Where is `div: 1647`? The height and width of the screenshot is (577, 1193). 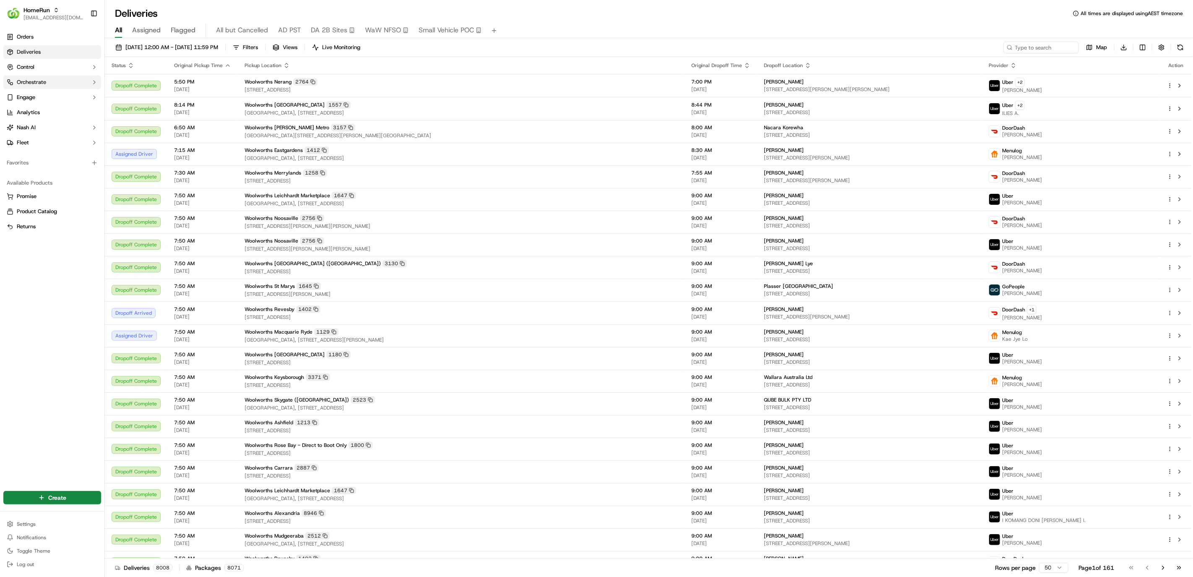 div: 1647 is located at coordinates (344, 196).